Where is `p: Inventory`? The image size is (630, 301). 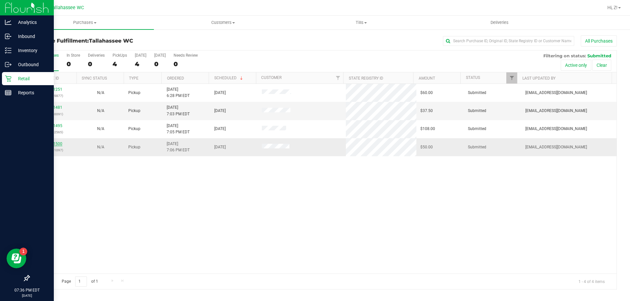
p: Inventory is located at coordinates (31, 51).